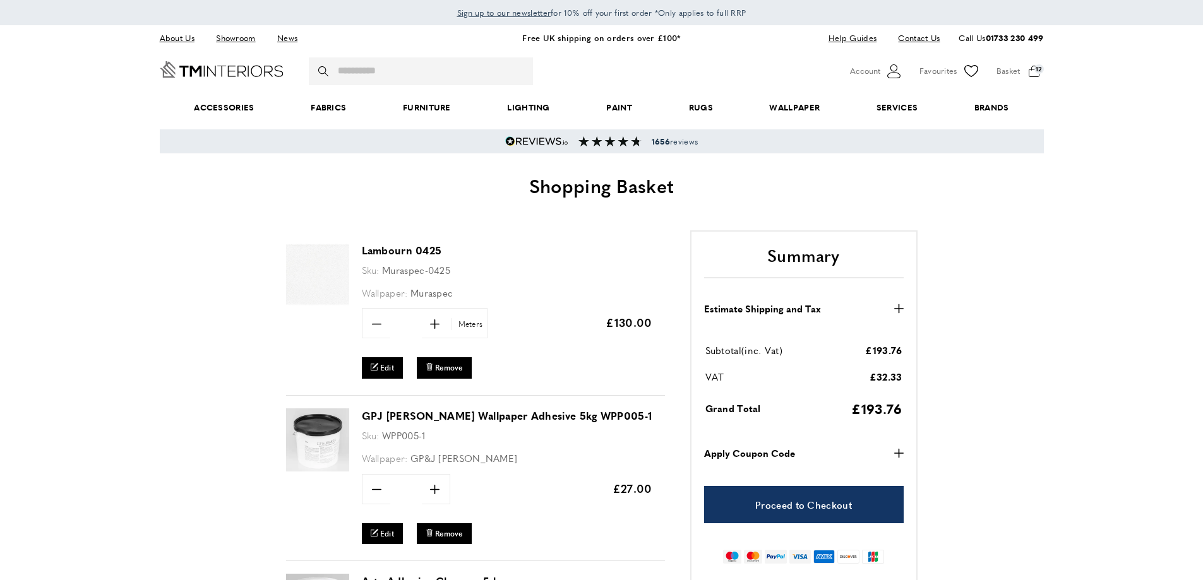 The width and height of the screenshot is (1203, 580). Describe the element at coordinates (504, 13) in the screenshot. I see `span: Sign up to our newsletter` at that location.